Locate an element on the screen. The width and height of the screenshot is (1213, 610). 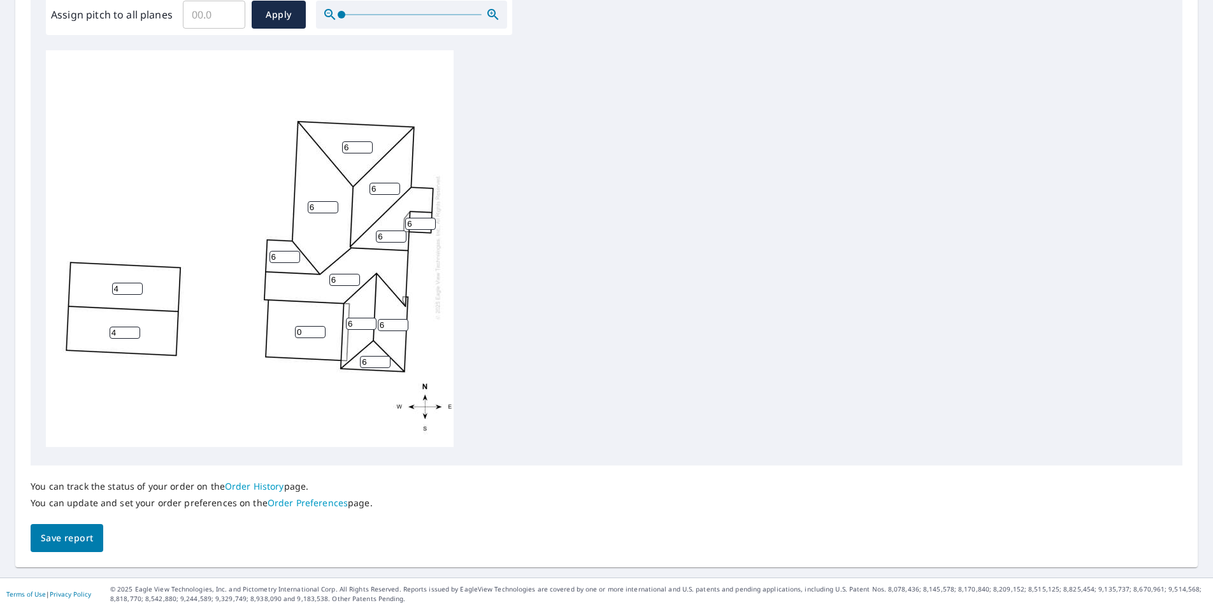
a: Order History is located at coordinates (254, 486).